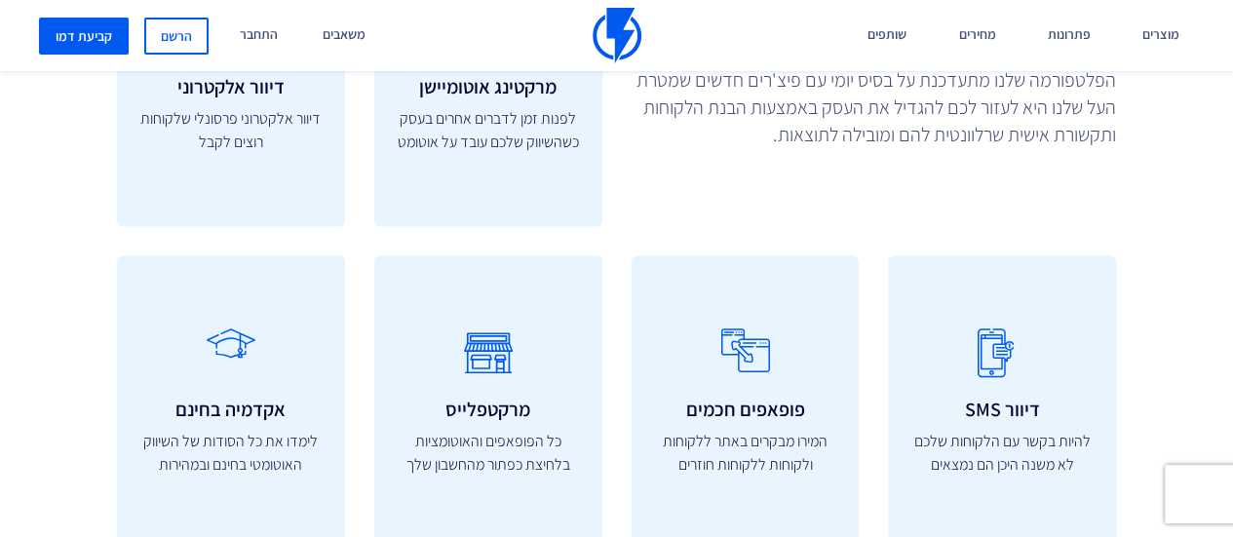 This screenshot has width=1233, height=537. Describe the element at coordinates (746, 408) in the screenshot. I see `h3: פופאפים חכמים` at that location.